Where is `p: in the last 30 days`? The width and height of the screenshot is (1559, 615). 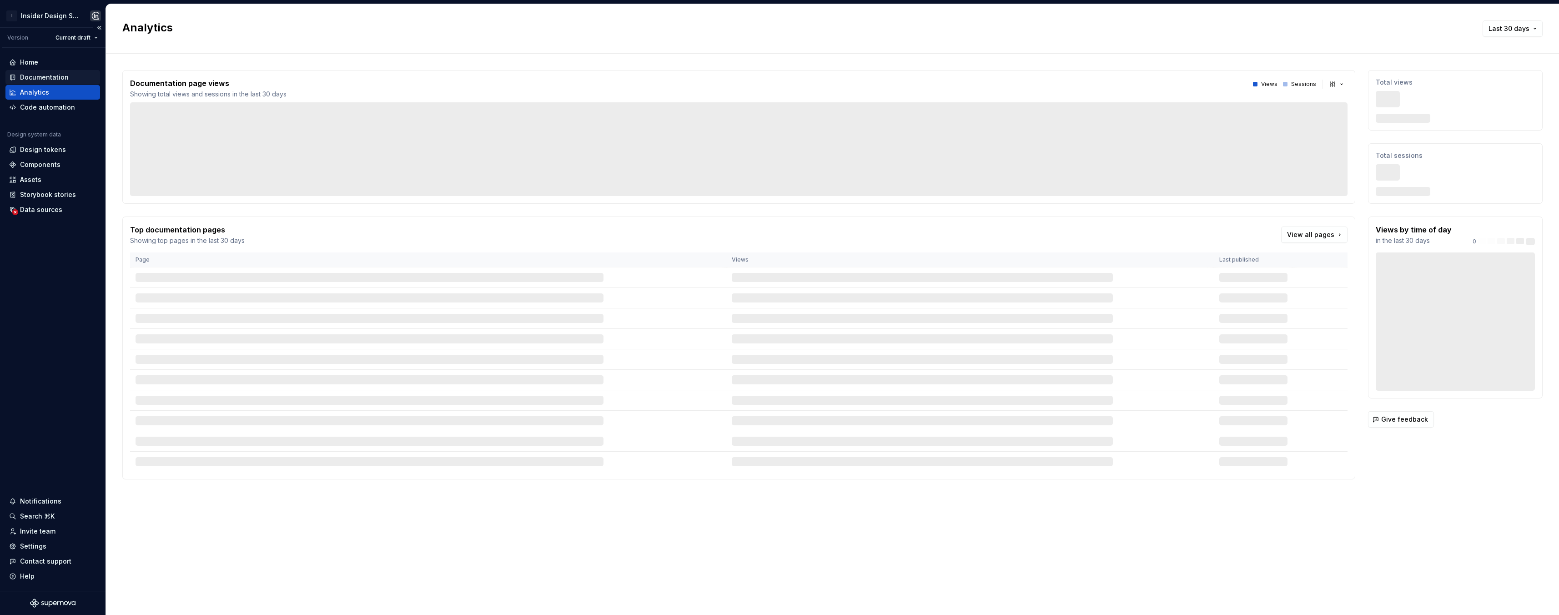
p: in the last 30 days is located at coordinates (1413, 241).